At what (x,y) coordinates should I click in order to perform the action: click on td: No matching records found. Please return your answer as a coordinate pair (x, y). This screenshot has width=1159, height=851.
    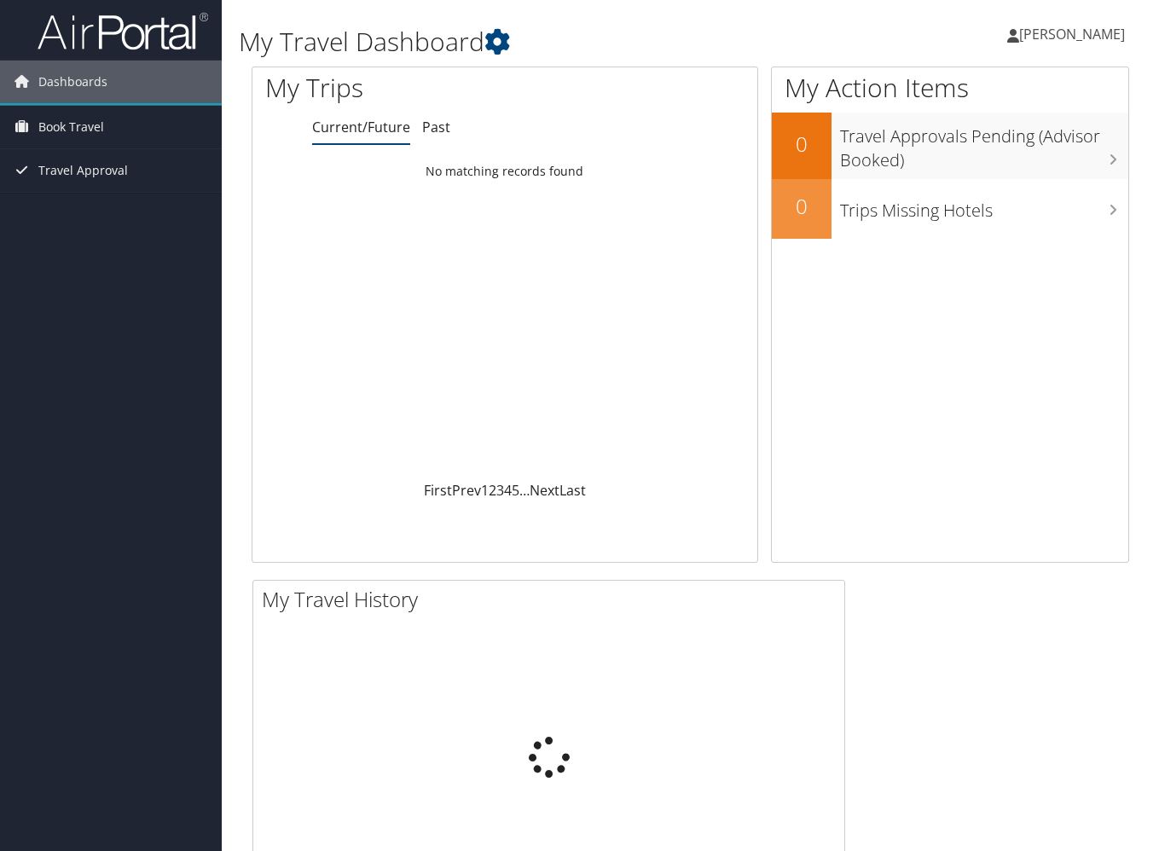
    Looking at the image, I should click on (505, 171).